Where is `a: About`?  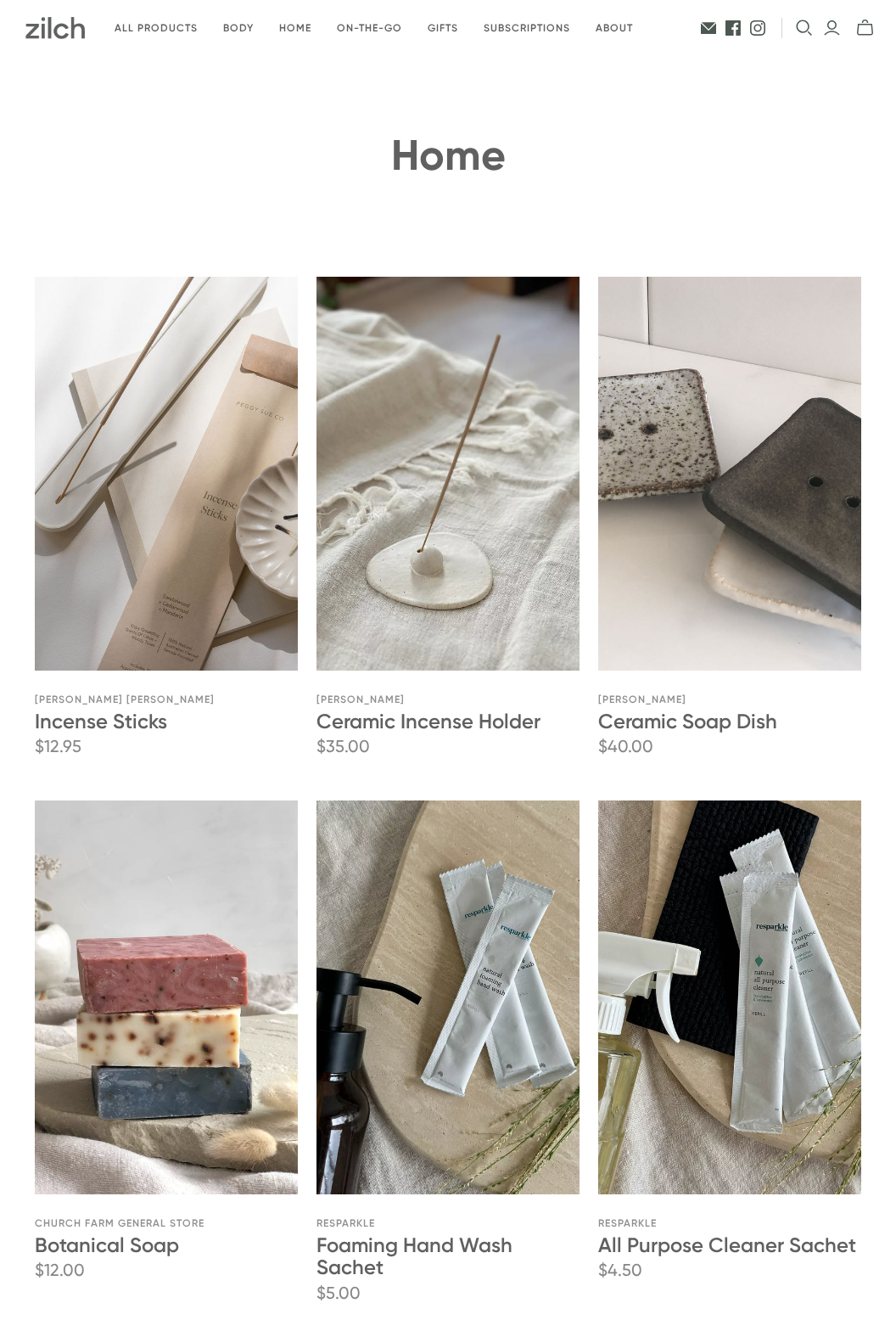 a: About is located at coordinates (614, 28).